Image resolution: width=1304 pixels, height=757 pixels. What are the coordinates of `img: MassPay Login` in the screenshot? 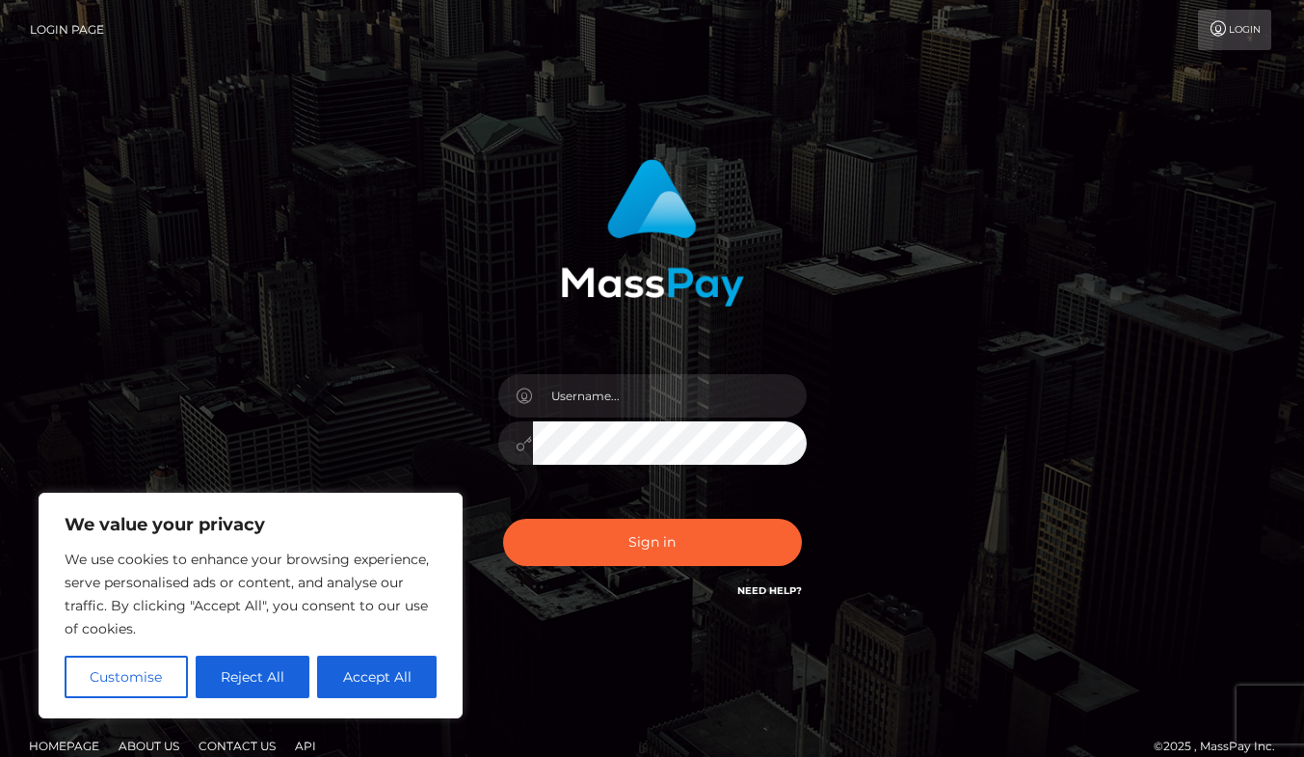 It's located at (653, 232).